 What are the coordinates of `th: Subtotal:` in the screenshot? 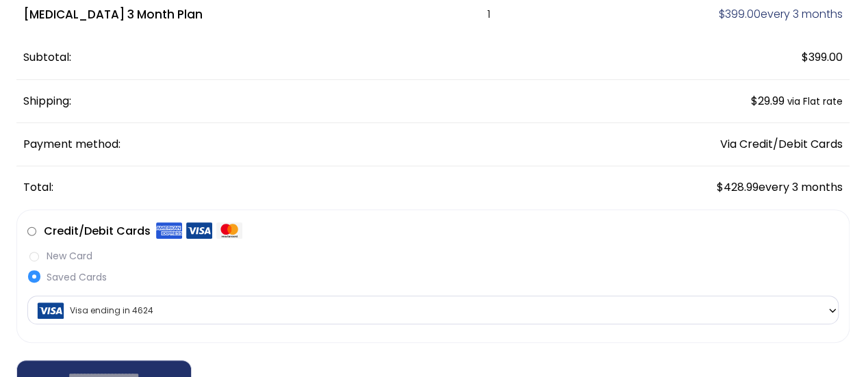 It's located at (287, 57).